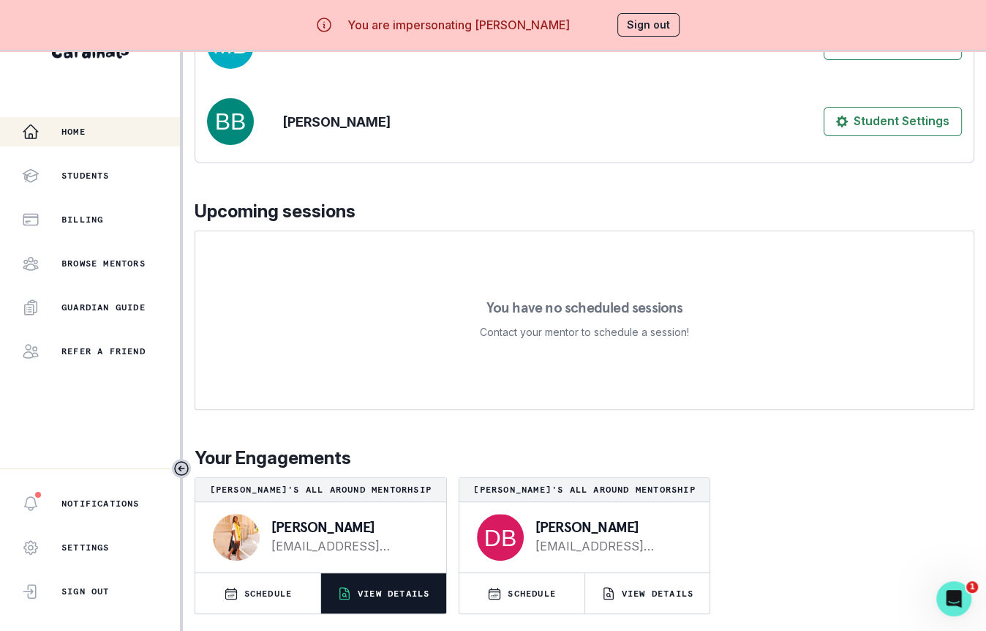 Image resolution: width=986 pixels, height=631 pixels. What do you see at coordinates (86, 547) in the screenshot?
I see `p: Settings` at bounding box center [86, 547].